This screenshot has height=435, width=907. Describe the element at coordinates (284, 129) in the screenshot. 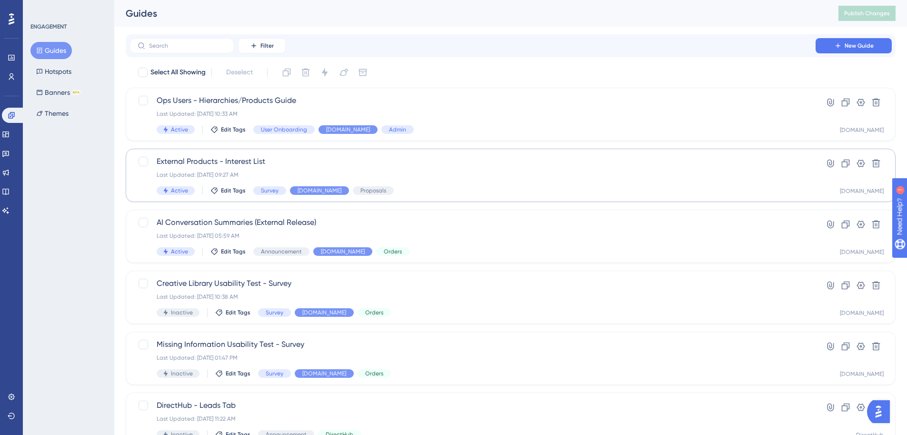

I see `span: User Onboarding` at that location.